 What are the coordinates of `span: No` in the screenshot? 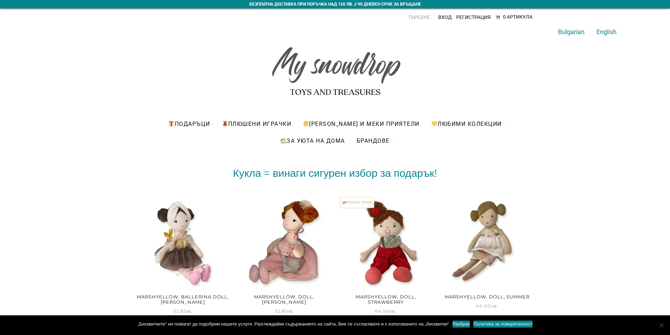 It's located at (662, 326).